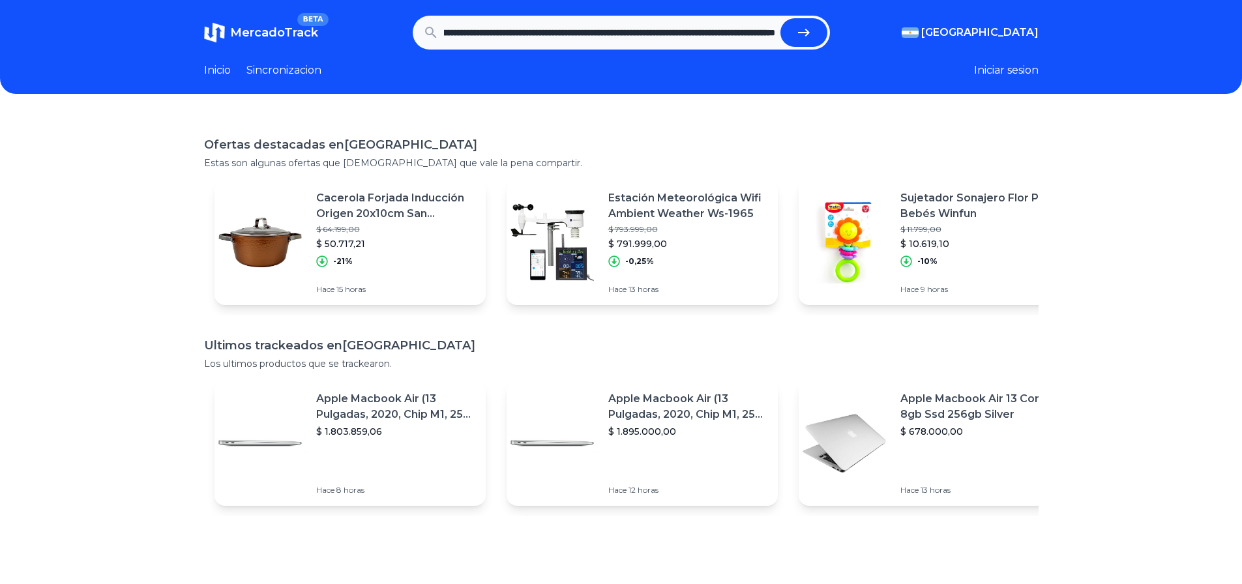 This screenshot has width=1242, height=584. Describe the element at coordinates (621, 364) in the screenshot. I see `p: Los ultimos productos que se trackearon.` at that location.